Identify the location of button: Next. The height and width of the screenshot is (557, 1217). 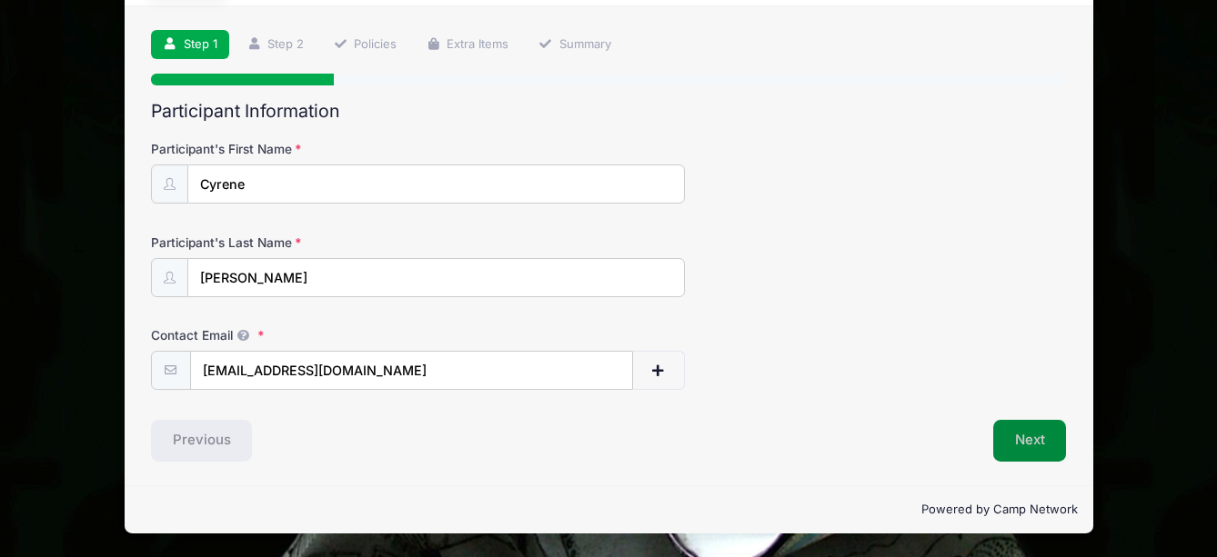
(1029, 441).